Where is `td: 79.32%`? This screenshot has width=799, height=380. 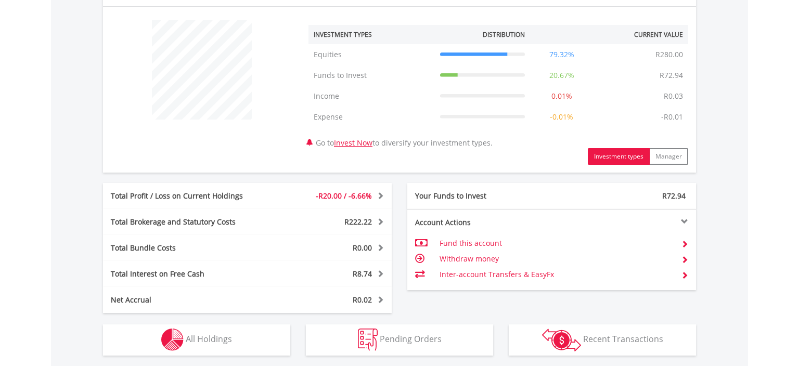 td: 79.32% is located at coordinates (562, 55).